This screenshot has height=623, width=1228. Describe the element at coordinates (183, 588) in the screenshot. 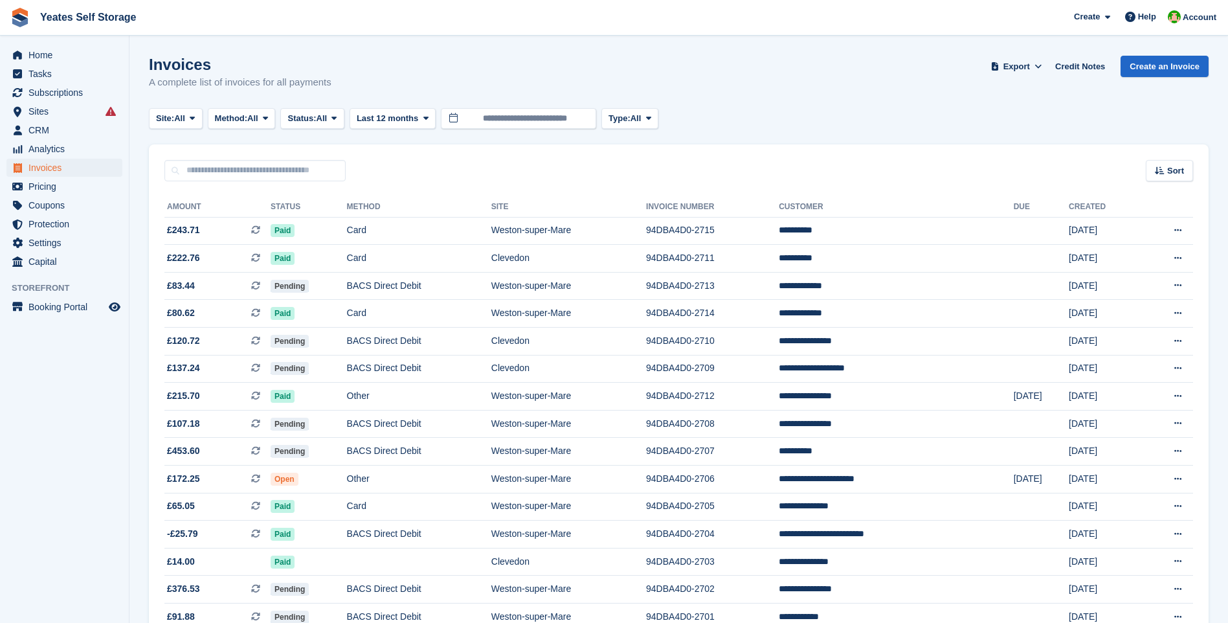

I see `span: £376.53` at that location.